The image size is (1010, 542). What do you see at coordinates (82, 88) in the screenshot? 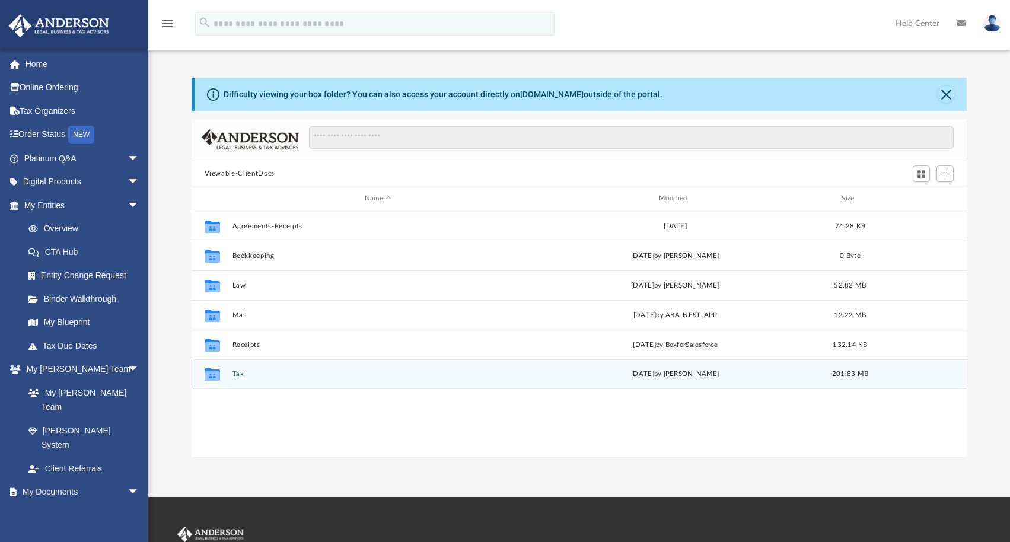
I see `a: Online Ordering` at bounding box center [82, 88].